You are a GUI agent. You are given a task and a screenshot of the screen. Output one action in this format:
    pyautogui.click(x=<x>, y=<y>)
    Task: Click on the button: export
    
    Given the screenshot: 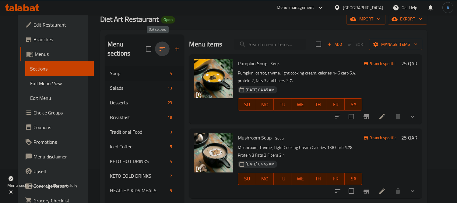 What is the action you would take?
    pyautogui.click(x=408, y=19)
    